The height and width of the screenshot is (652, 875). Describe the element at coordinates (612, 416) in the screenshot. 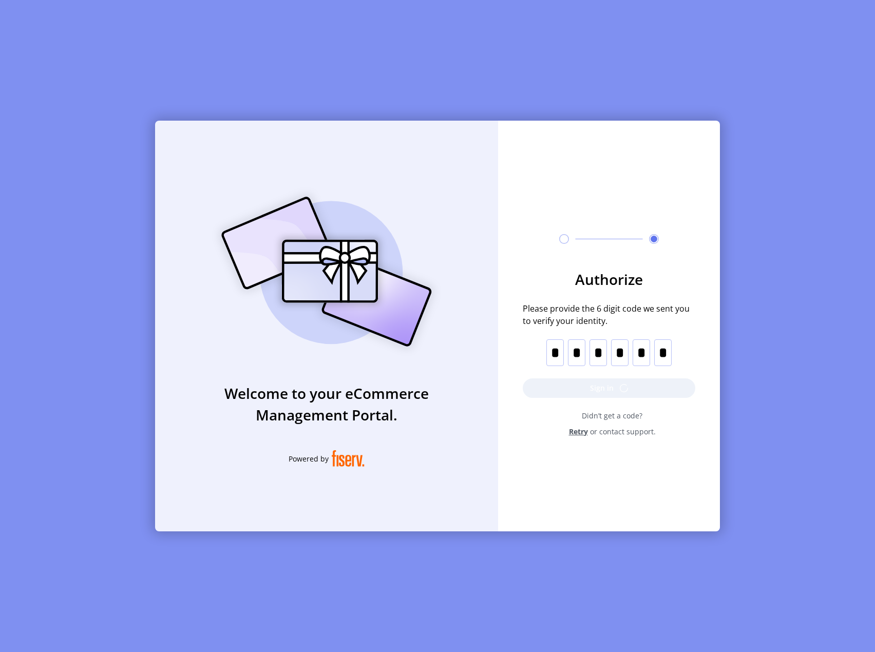

I see `span: Didn’t get a code?` at that location.